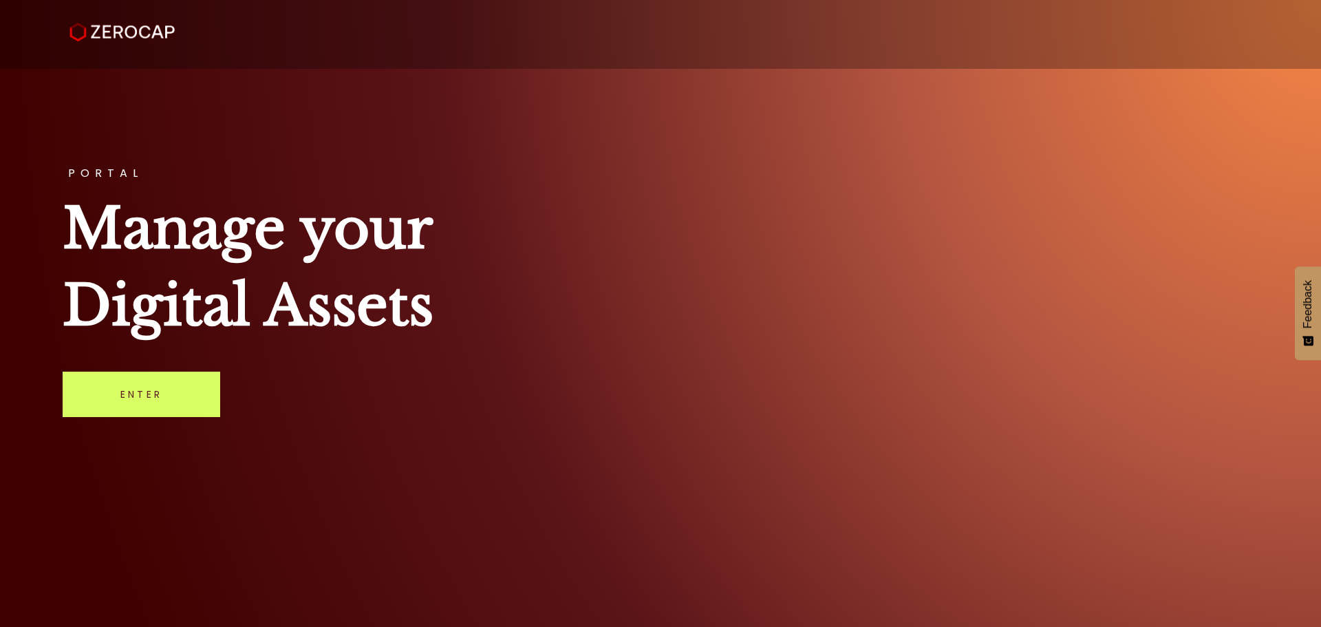 This screenshot has width=1321, height=627. Describe the element at coordinates (661, 267) in the screenshot. I see `h1: Manage your Digital Assets` at that location.